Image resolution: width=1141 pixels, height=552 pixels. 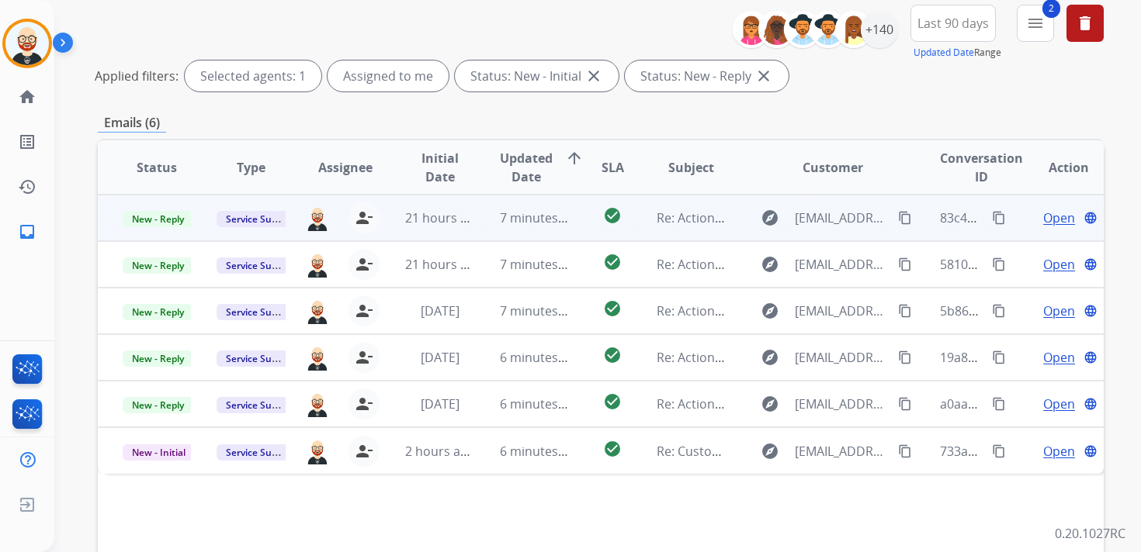 What do you see at coordinates (691, 168) in the screenshot?
I see `span: Subject` at bounding box center [691, 168].